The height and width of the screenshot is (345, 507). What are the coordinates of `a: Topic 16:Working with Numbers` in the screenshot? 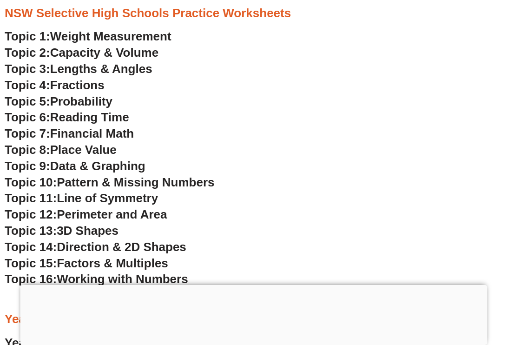 It's located at (96, 279).